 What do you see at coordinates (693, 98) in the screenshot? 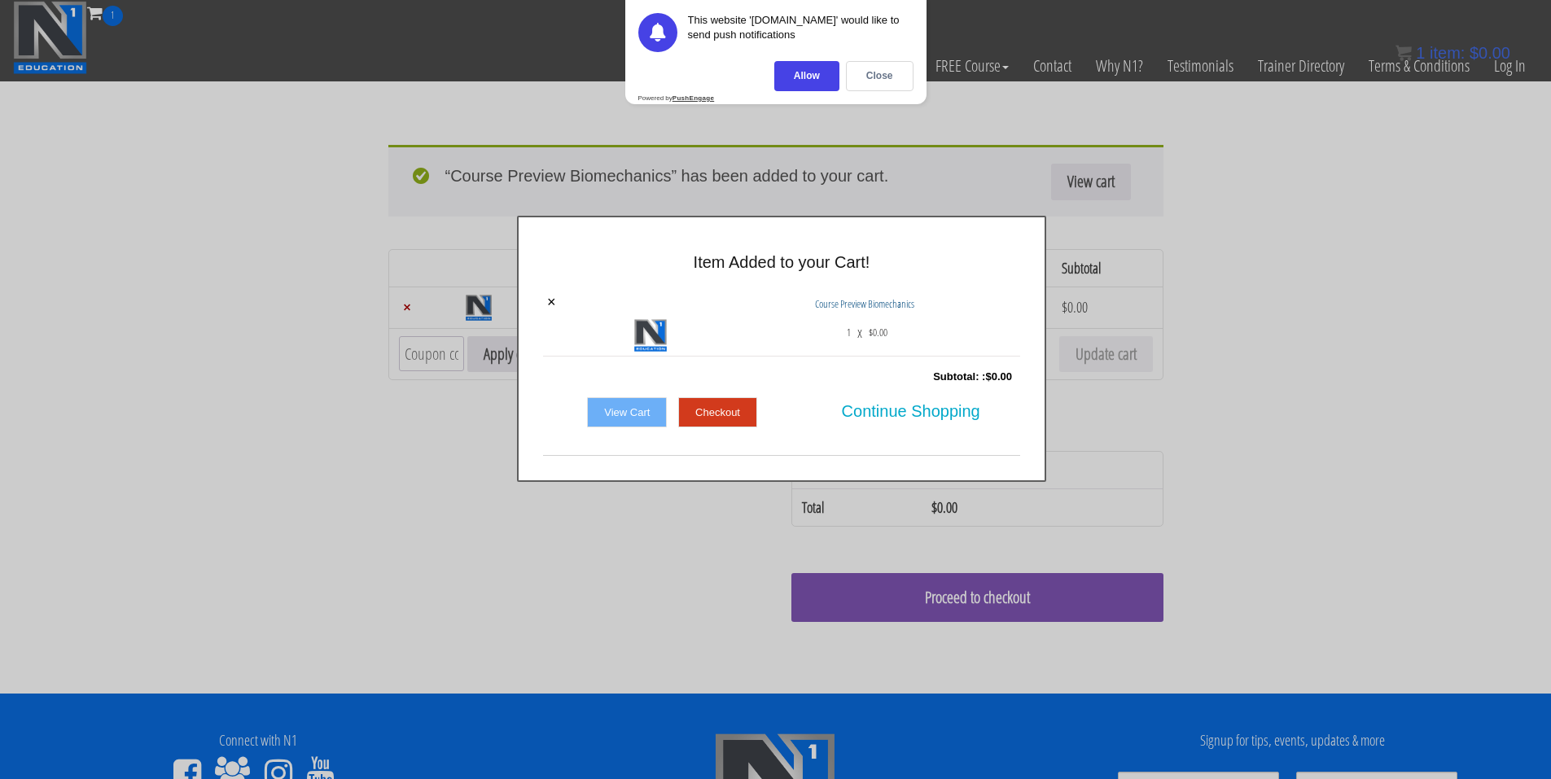
I see `strong: PushEngage` at bounding box center [693, 98].